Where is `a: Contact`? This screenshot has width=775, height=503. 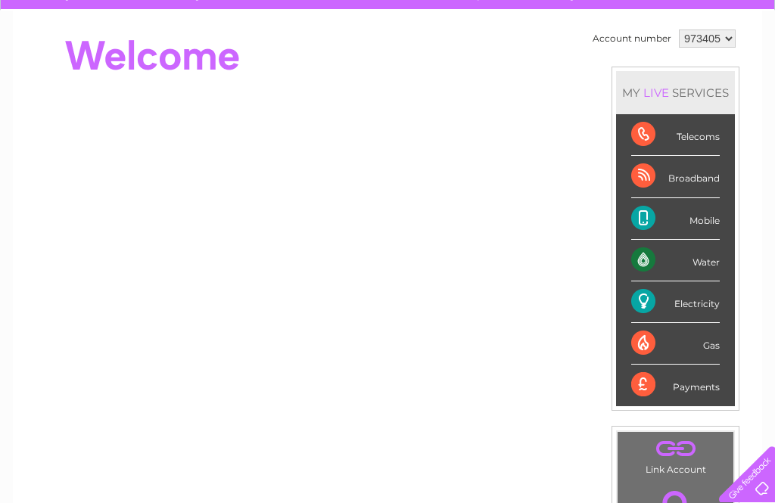 a: Contact is located at coordinates (692, 70).